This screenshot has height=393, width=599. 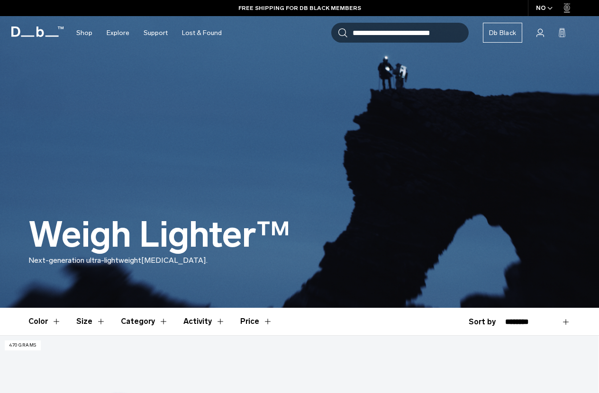 What do you see at coordinates (118, 33) in the screenshot?
I see `a: Explore` at bounding box center [118, 33].